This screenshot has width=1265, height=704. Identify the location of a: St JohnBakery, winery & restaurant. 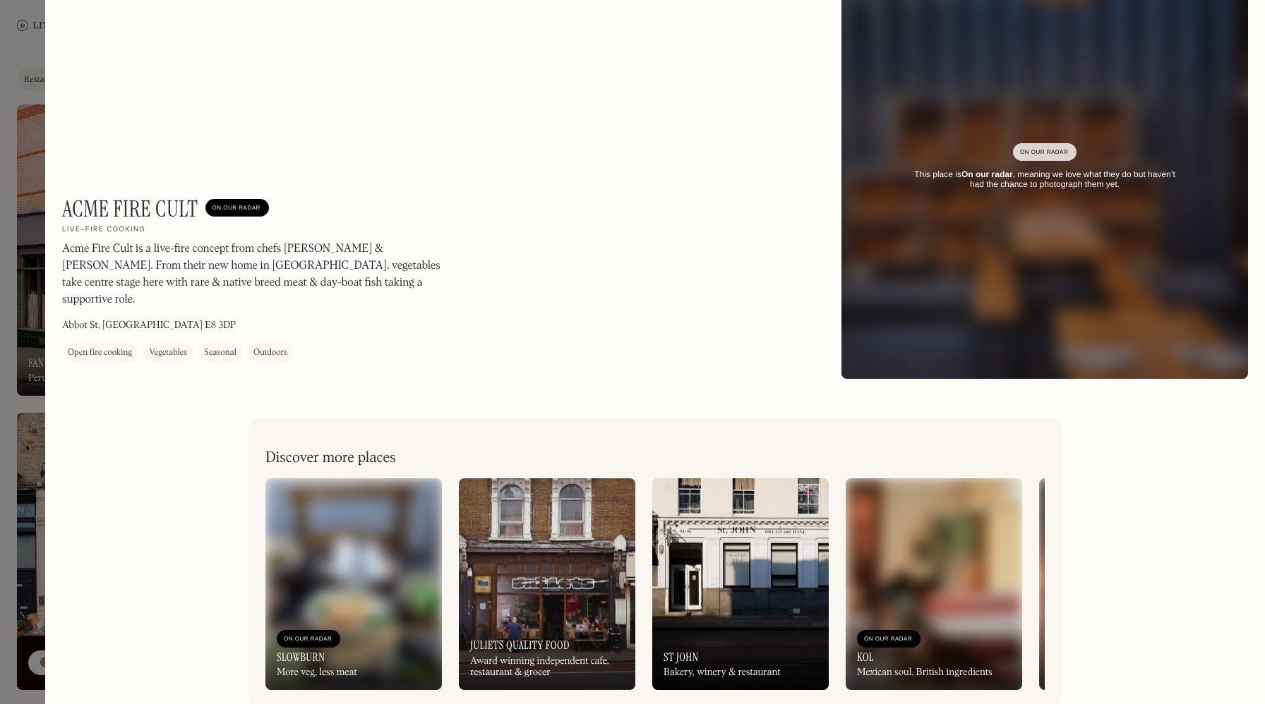
(740, 584).